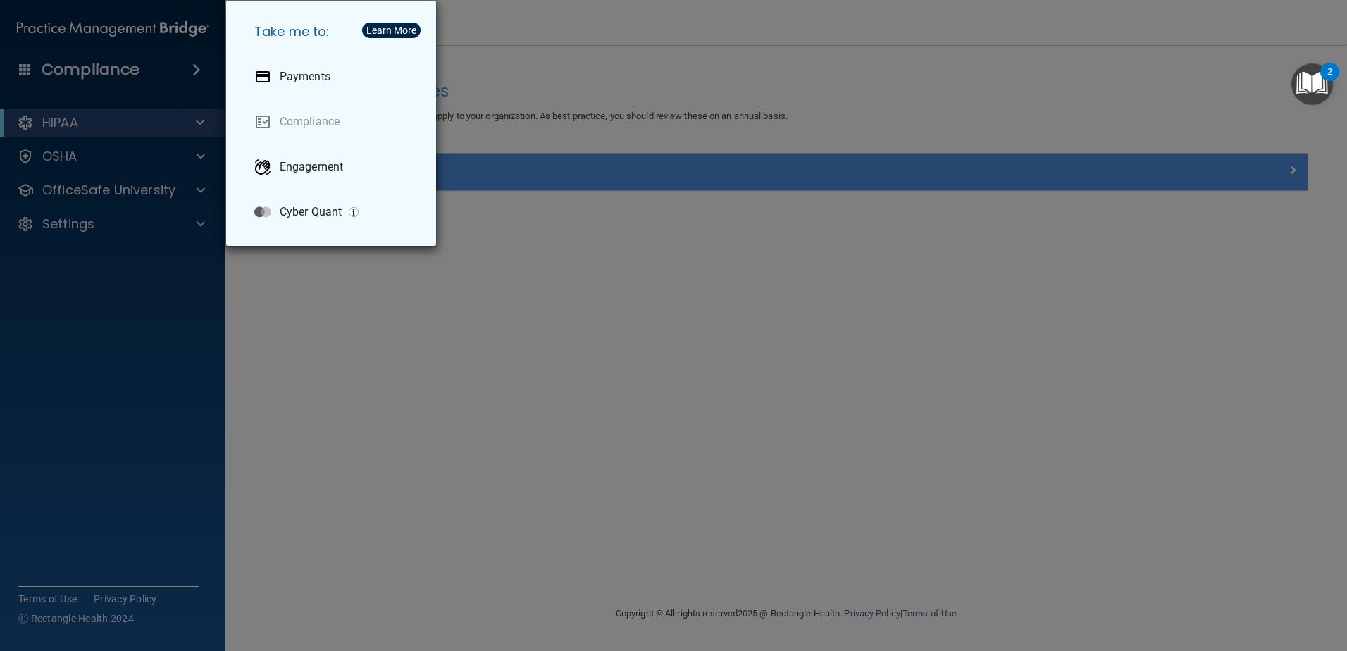 The height and width of the screenshot is (651, 1347). Describe the element at coordinates (391, 30) in the screenshot. I see `button: Learn More` at that location.